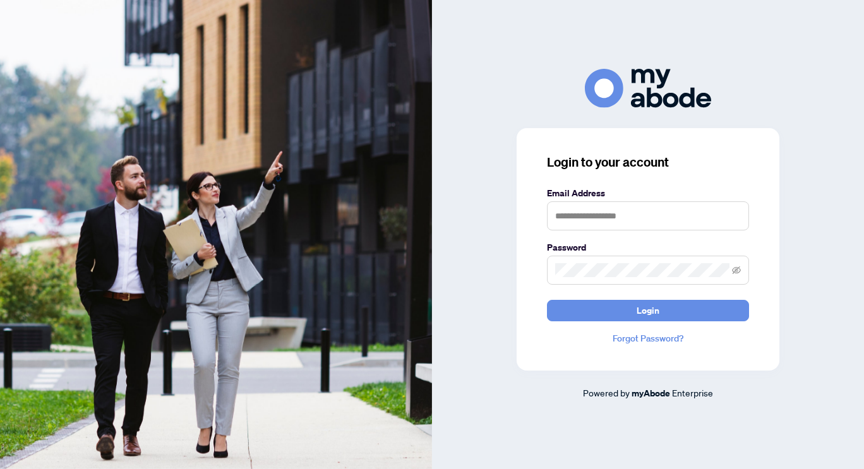 Image resolution: width=864 pixels, height=469 pixels. What do you see at coordinates (648, 311) in the screenshot?
I see `button: Login` at bounding box center [648, 311].